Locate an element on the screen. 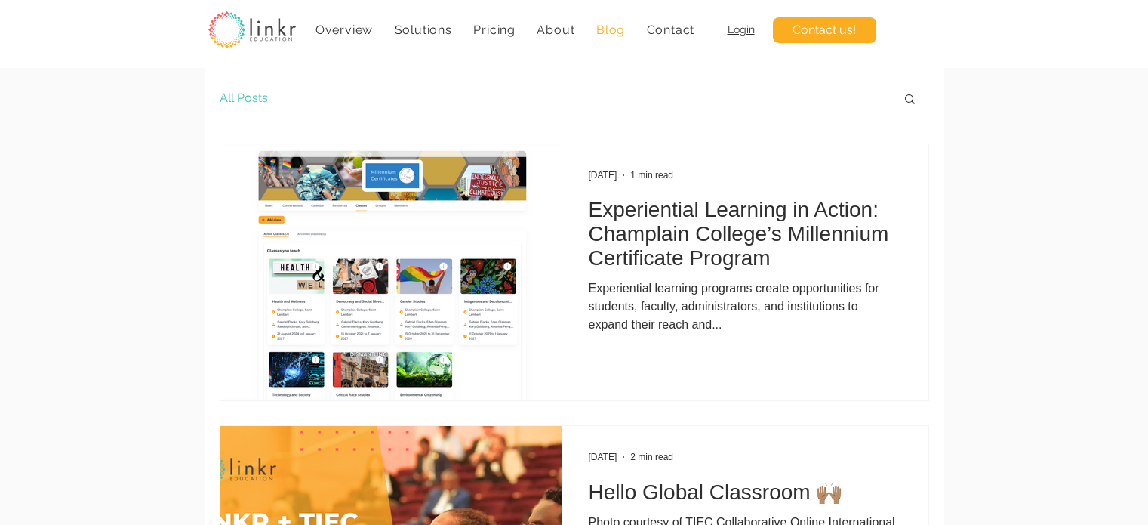 This screenshot has width=1148, height=525. img: linkr_logo_transparentbg.png is located at coordinates (252, 29).